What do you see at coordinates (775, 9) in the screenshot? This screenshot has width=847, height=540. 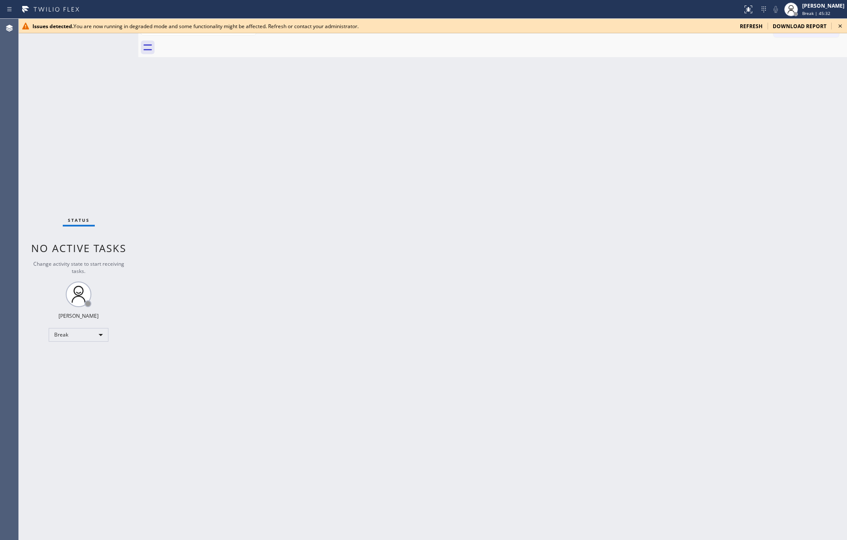 I see `button: Mute` at bounding box center [775, 9].